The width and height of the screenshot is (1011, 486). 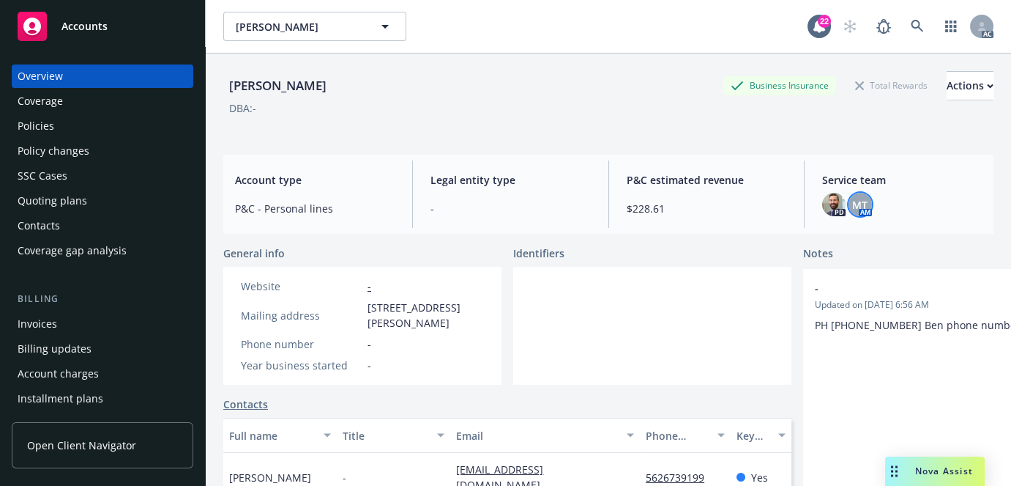 What do you see at coordinates (39, 226) in the screenshot?
I see `div: Contacts` at bounding box center [39, 226].